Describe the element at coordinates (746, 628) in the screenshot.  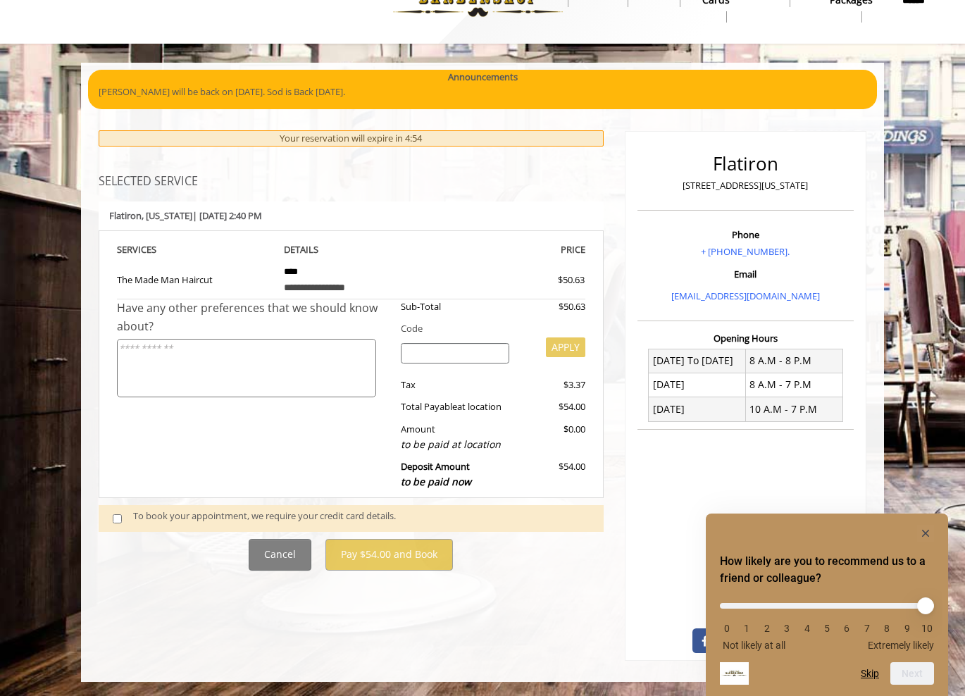
I see `li: 1` at that location.